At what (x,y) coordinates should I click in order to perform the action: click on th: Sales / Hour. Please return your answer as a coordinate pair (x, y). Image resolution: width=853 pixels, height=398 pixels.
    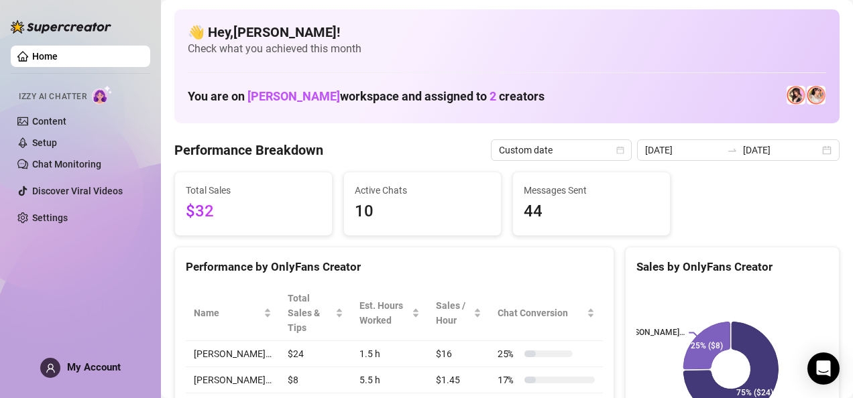
    Looking at the image, I should click on (459, 313).